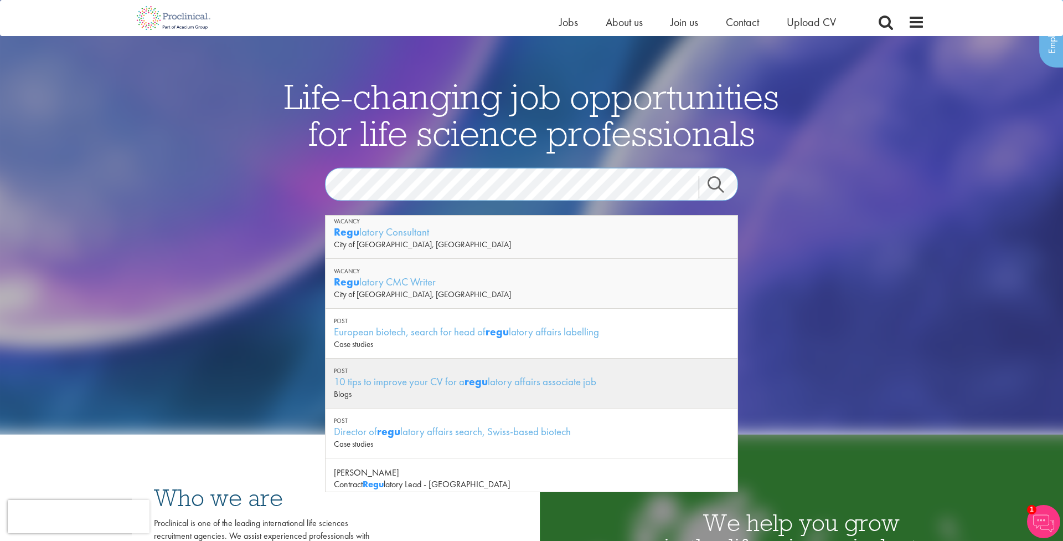  What do you see at coordinates (532, 281) in the screenshot?
I see `div: latory CMC Writer` at bounding box center [532, 281].